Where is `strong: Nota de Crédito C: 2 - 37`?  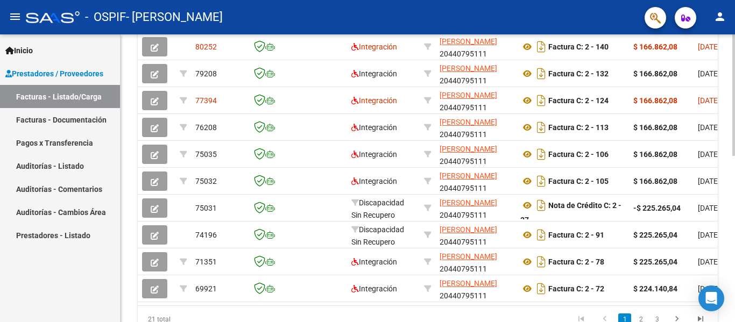 strong: Nota de Crédito C: 2 - 37 is located at coordinates (571, 213).